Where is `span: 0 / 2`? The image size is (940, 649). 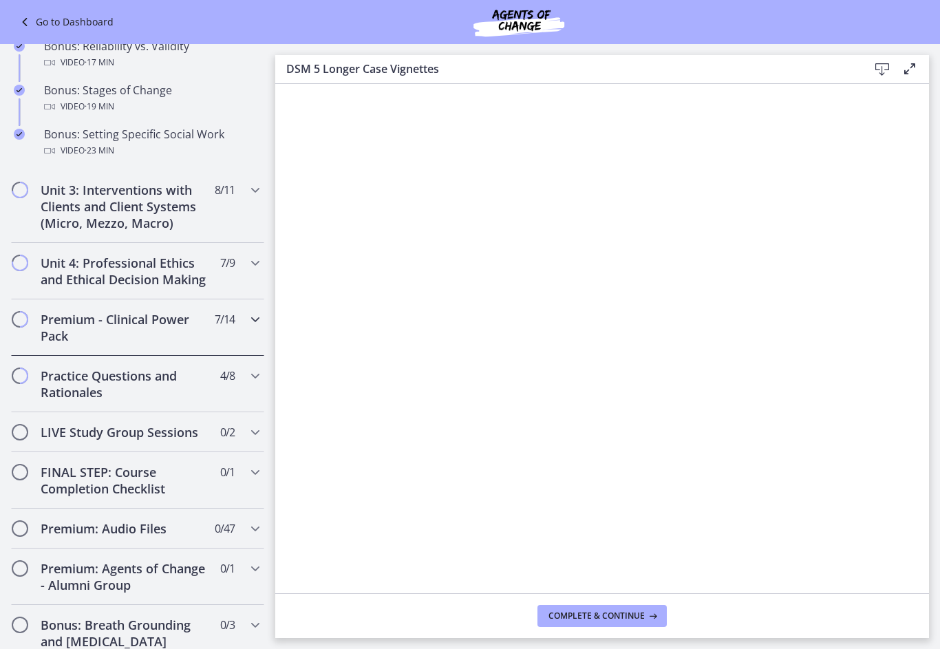 span: 0 / 2 is located at coordinates (227, 432).